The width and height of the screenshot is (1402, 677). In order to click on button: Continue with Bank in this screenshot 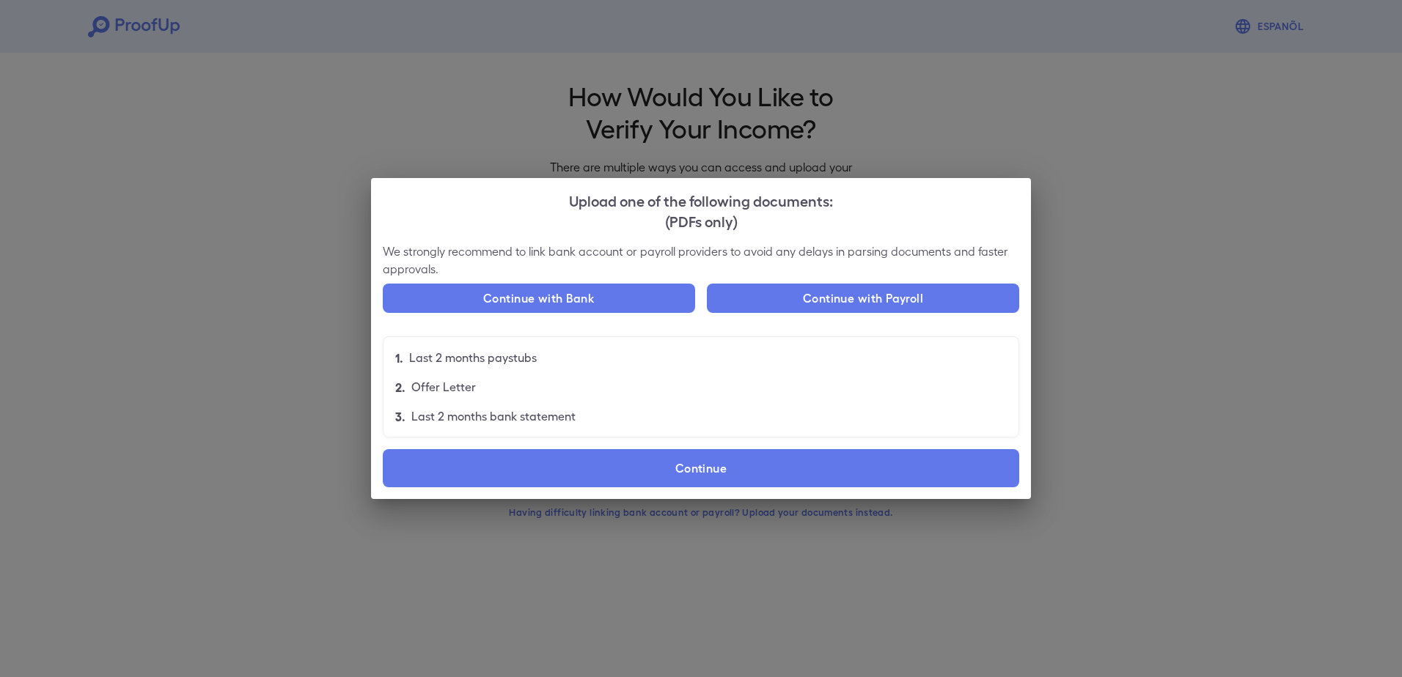, I will do `click(539, 298)`.